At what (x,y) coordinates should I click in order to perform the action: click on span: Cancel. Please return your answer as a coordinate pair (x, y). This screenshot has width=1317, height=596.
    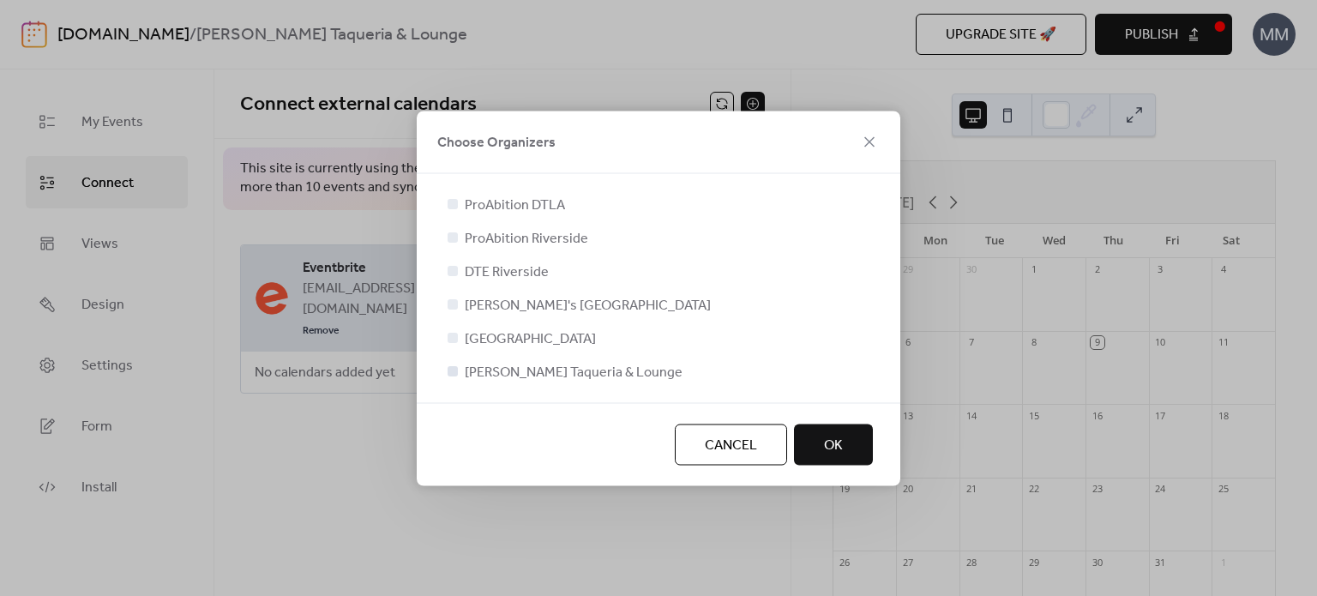
    Looking at the image, I should click on (731, 445).